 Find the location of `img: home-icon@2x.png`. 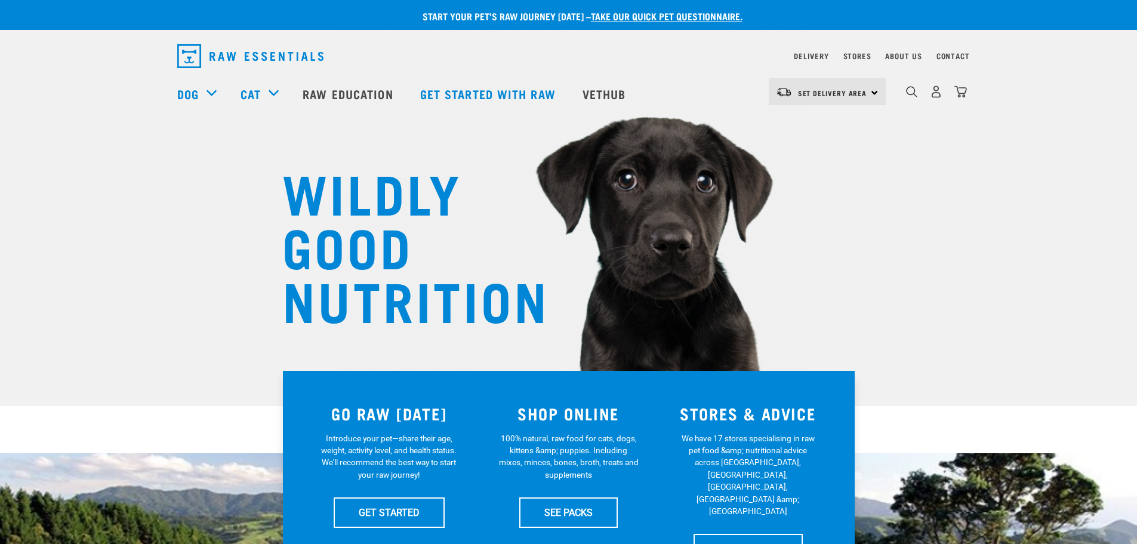

img: home-icon@2x.png is located at coordinates (960, 91).